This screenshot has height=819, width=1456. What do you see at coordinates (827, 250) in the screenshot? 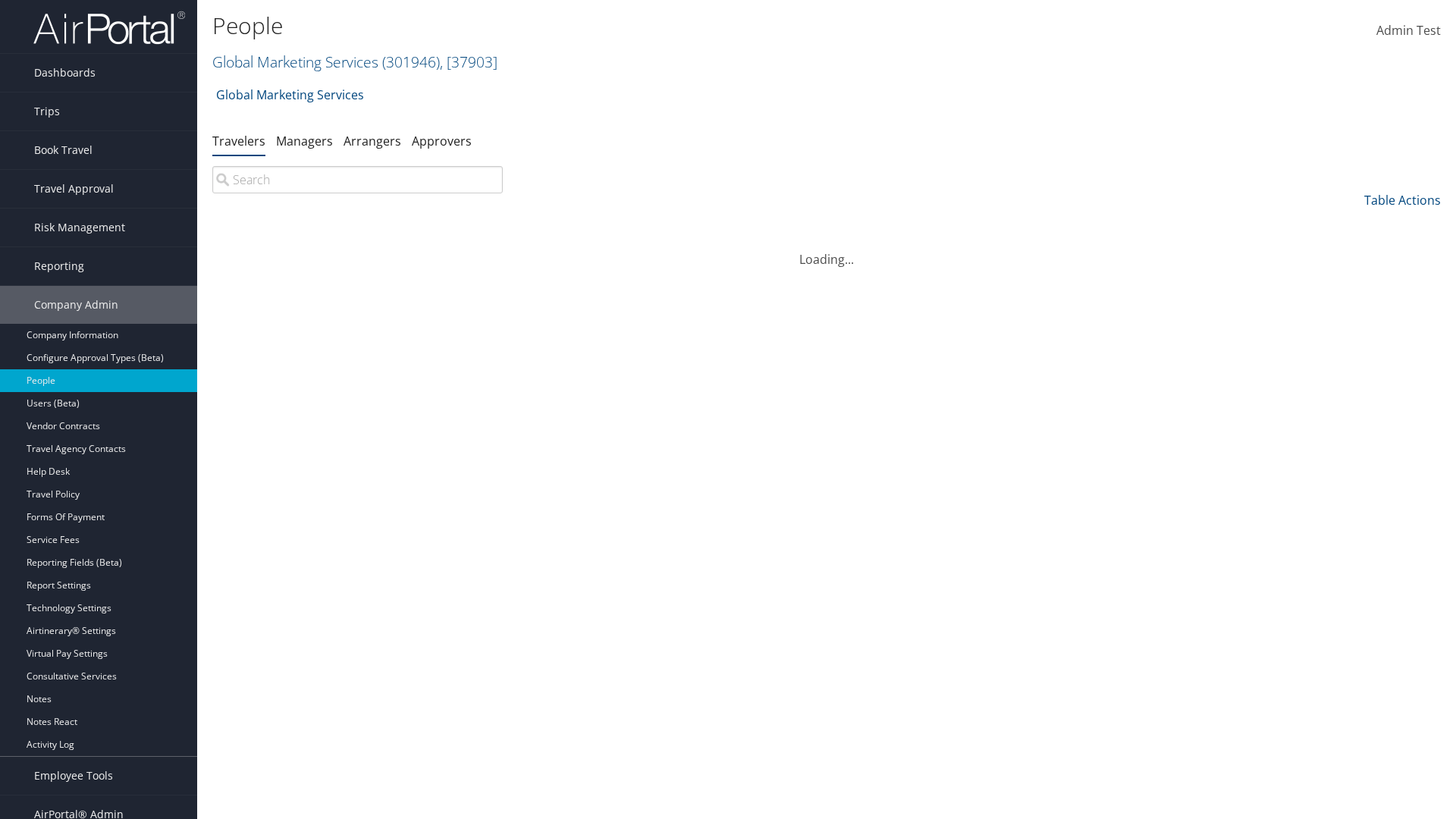
I see `div: Loading...` at bounding box center [827, 250].